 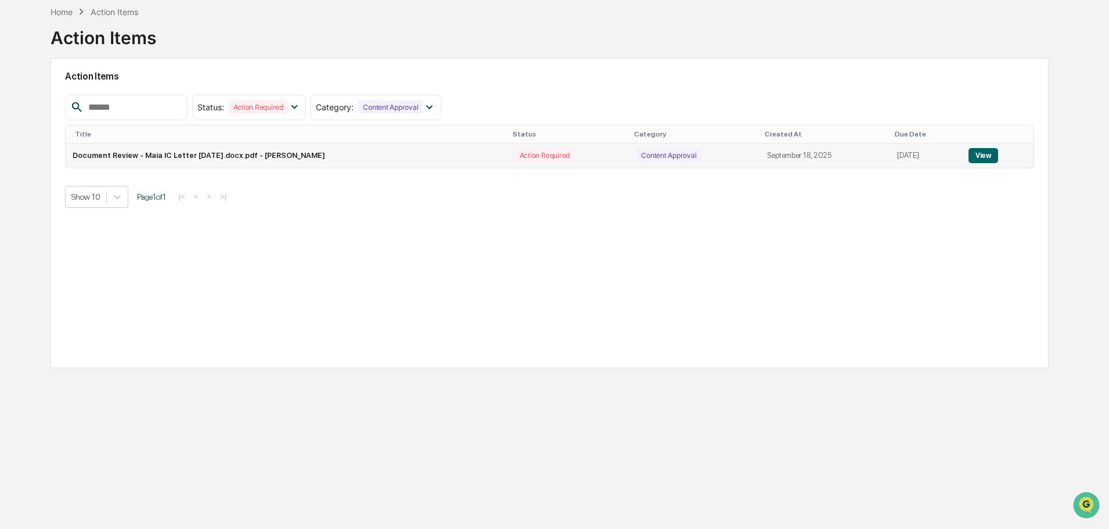 I want to click on div: Home, so click(x=62, y=12).